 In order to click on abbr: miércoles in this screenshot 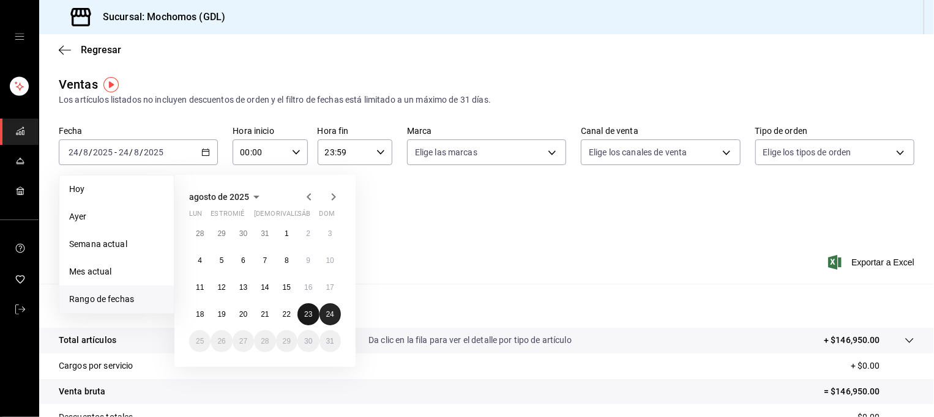, I will do `click(238, 216)`.